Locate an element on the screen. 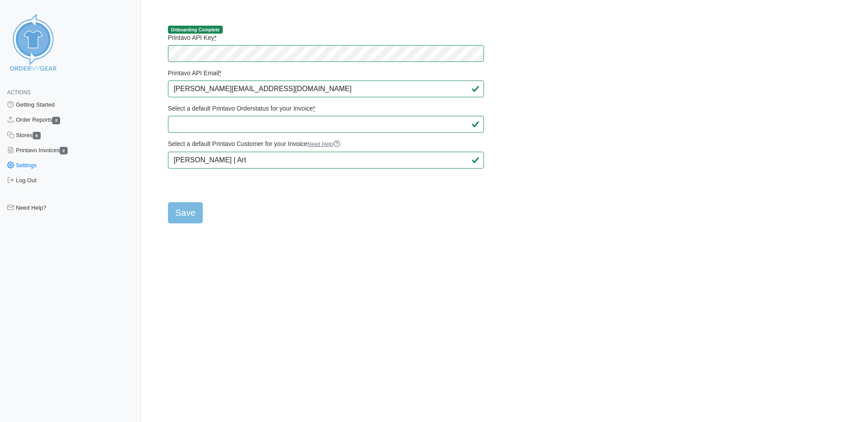 The height and width of the screenshot is (422, 845). label: Select a default Printavo Orderstatus for your Invoice is located at coordinates (326, 108).